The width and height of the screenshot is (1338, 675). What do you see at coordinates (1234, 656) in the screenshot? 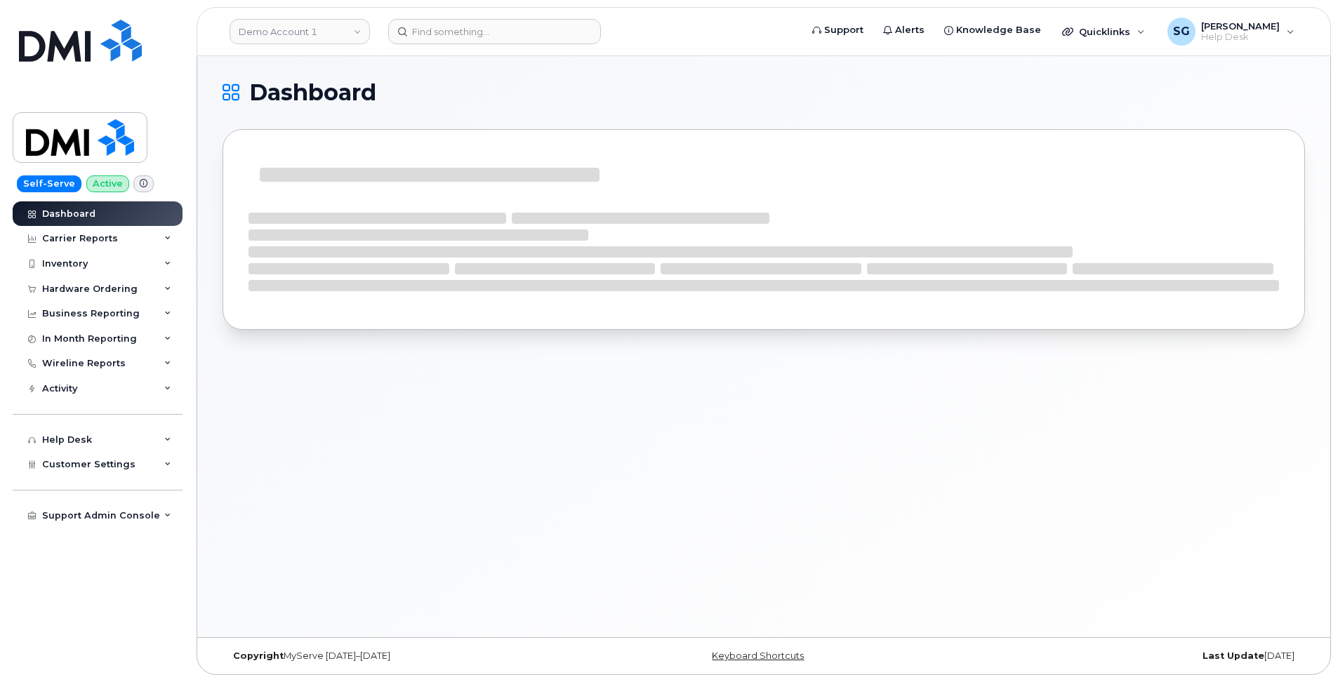
I see `strong: Last Update` at bounding box center [1234, 656].